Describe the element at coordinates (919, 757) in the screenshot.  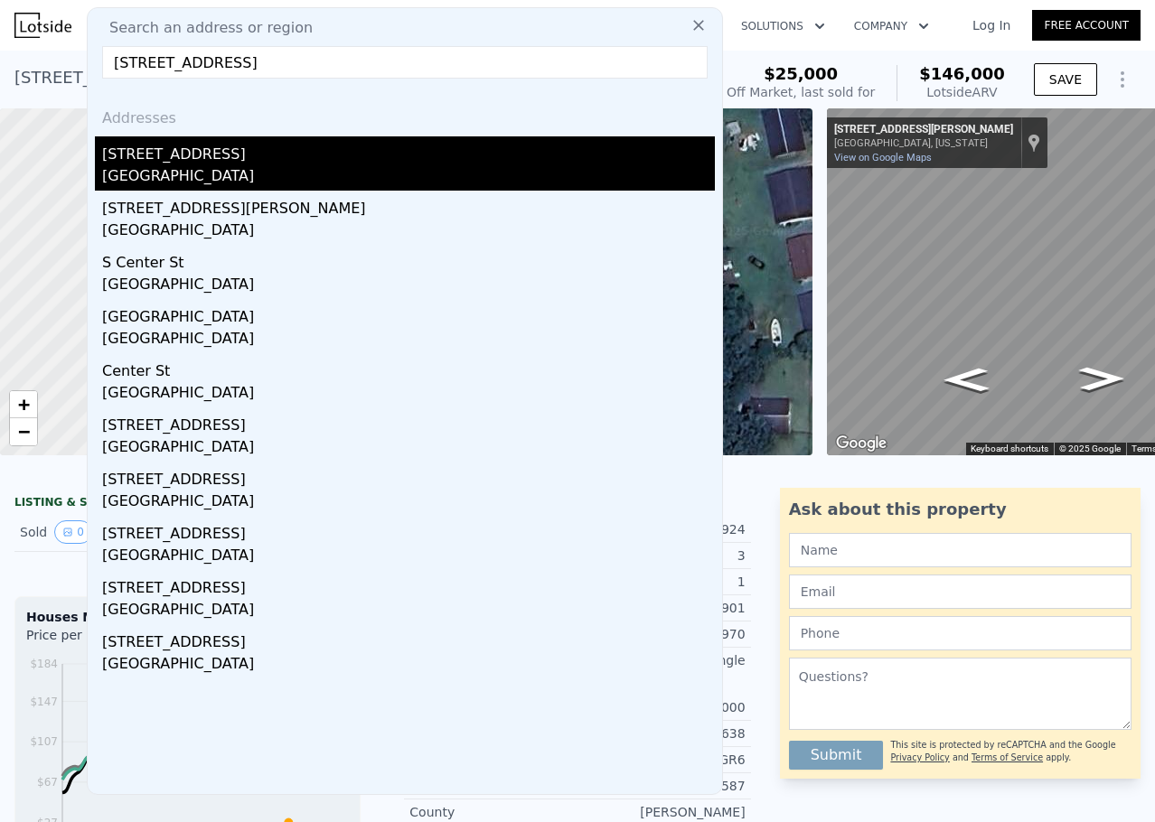
I see `a: Privacy Policy` at that location.